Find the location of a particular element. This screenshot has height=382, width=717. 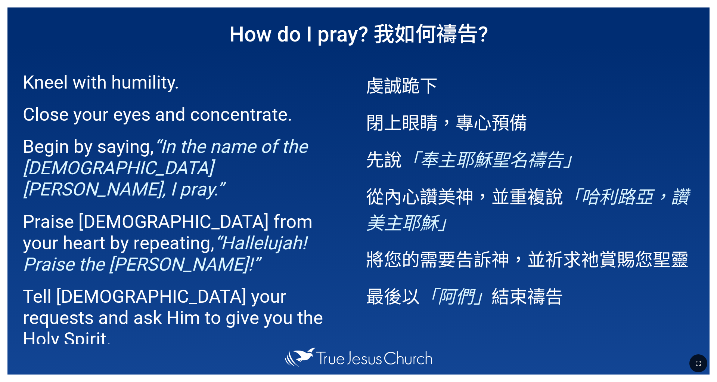

p: Kneel with humility. is located at coordinates (187, 82).